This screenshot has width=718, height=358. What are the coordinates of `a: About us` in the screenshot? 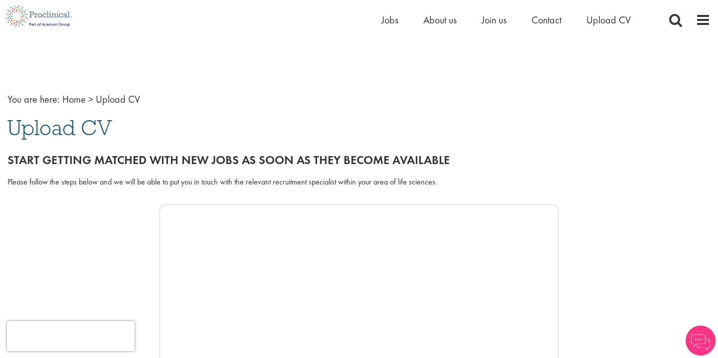 It's located at (440, 20).